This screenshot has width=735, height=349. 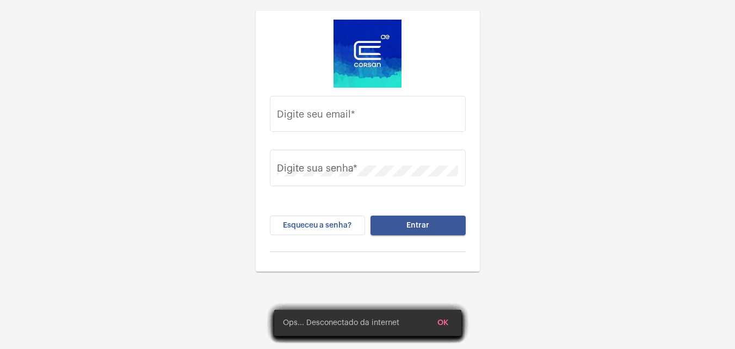 What do you see at coordinates (418, 225) in the screenshot?
I see `span: Entrar` at bounding box center [418, 225].